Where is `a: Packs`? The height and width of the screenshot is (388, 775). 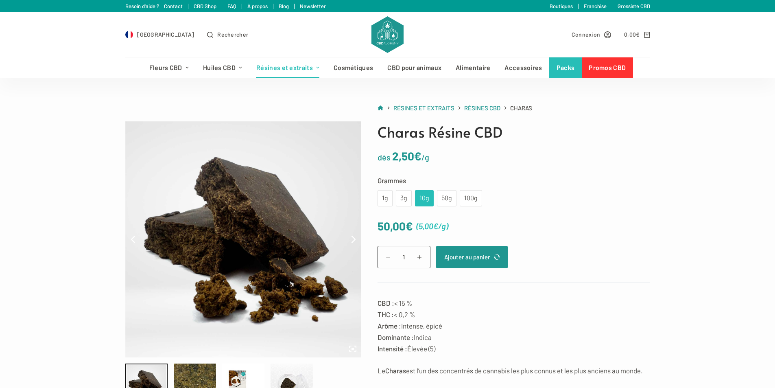
a: Packs is located at coordinates (565, 68).